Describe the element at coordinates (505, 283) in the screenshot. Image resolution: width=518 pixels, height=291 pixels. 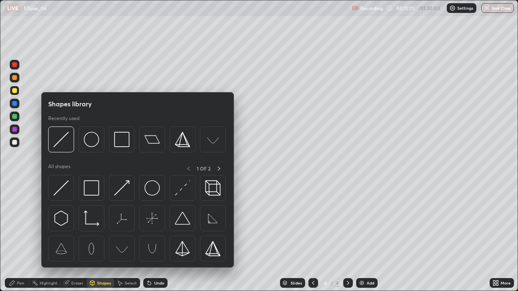
I see `div: More` at that location.